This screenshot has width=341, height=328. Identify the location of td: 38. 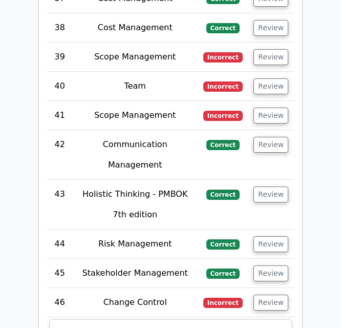
(60, 28).